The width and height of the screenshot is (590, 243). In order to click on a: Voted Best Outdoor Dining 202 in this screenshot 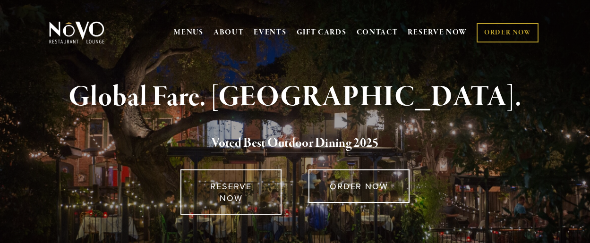, I will do `click(291, 144)`.